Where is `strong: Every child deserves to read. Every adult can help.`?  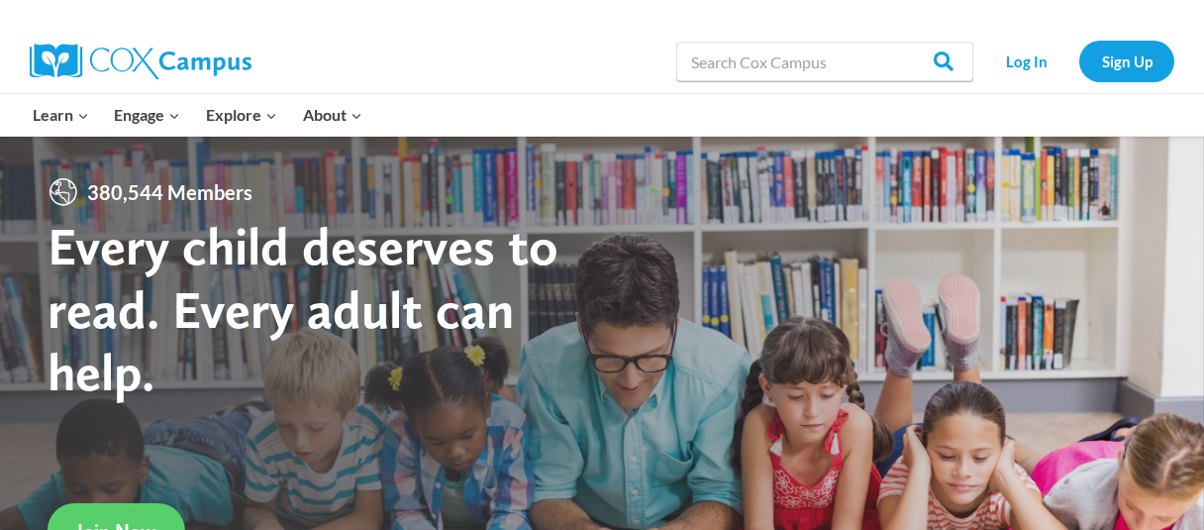 strong: Every child deserves to read. Every adult can help. is located at coordinates (303, 308).